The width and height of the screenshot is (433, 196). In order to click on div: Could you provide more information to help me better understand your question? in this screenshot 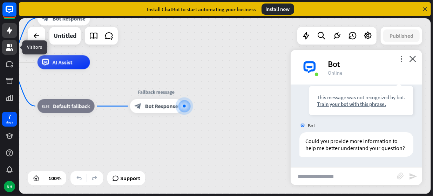, I will do `click(357, 145)`.